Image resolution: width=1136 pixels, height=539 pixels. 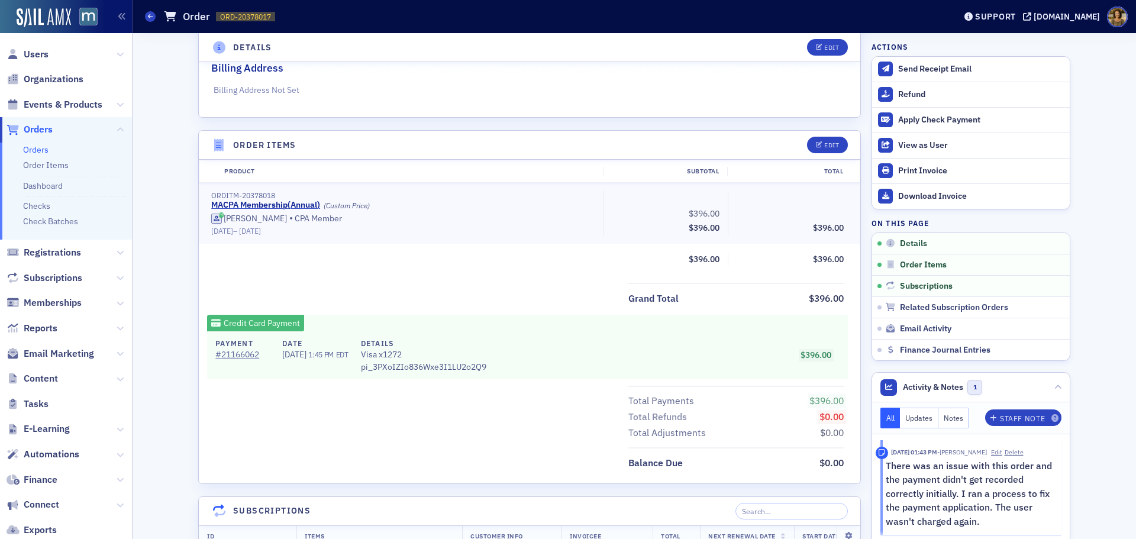 What do you see at coordinates (54, 105) in the screenshot?
I see `a: Events & Products` at bounding box center [54, 105].